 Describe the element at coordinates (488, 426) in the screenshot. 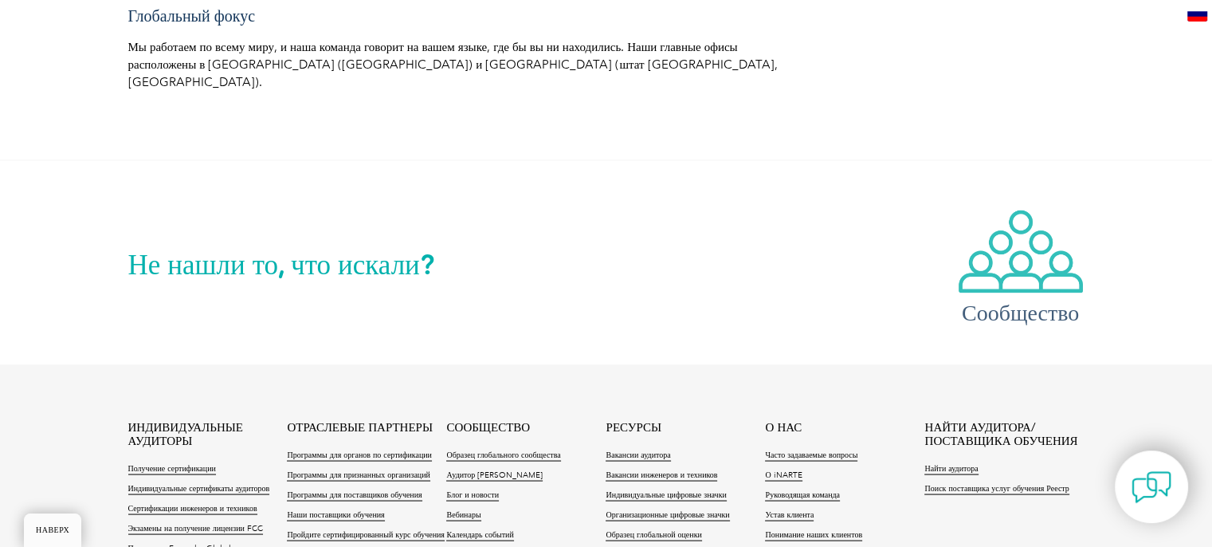

I see `a: СООБЩЕСТВО` at that location.